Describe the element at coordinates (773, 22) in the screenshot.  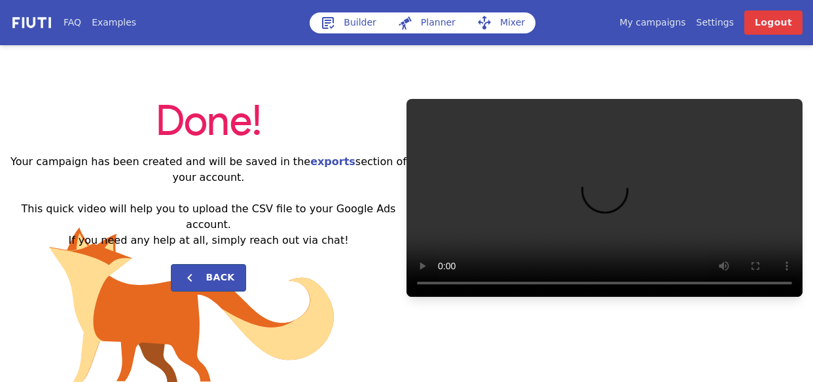
I see `a: Logout` at that location.